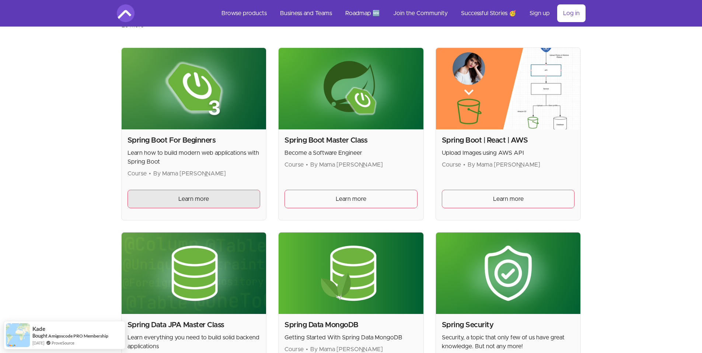 The image size is (702, 353). Describe the element at coordinates (244, 13) in the screenshot. I see `a: Browse products` at that location.